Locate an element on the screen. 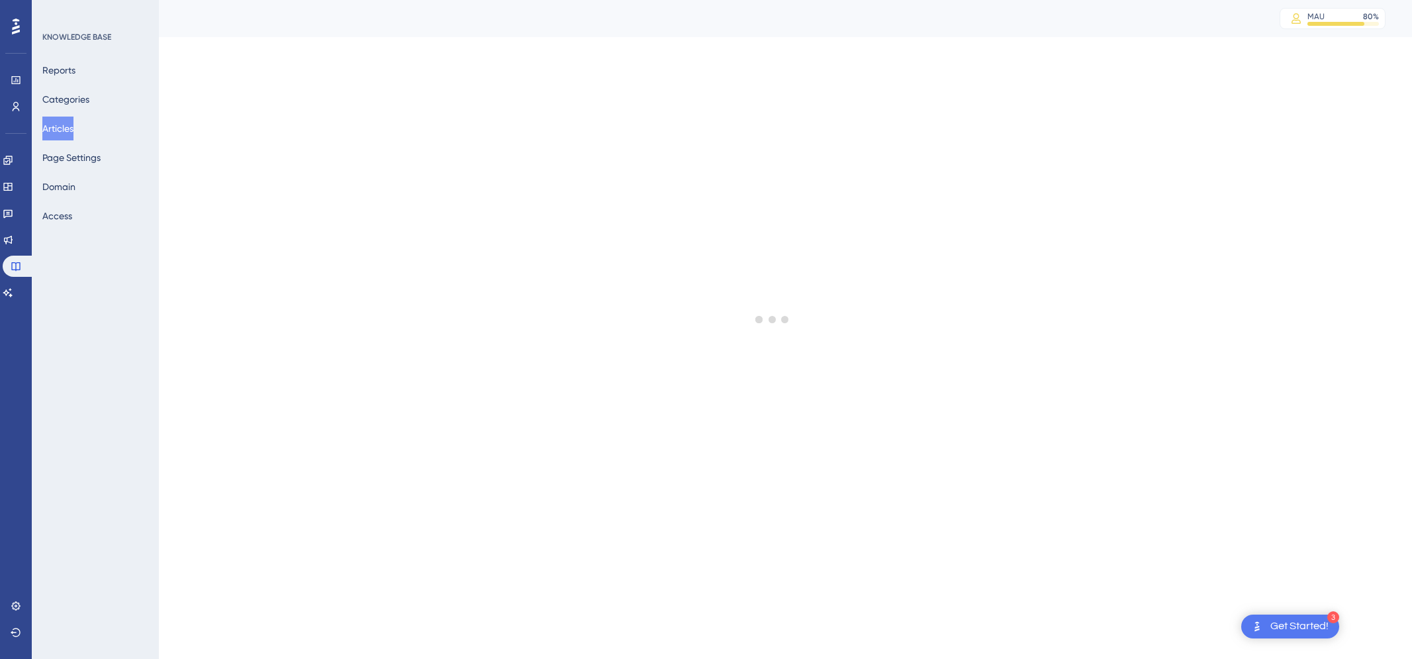  div: 80 % is located at coordinates (1371, 17).